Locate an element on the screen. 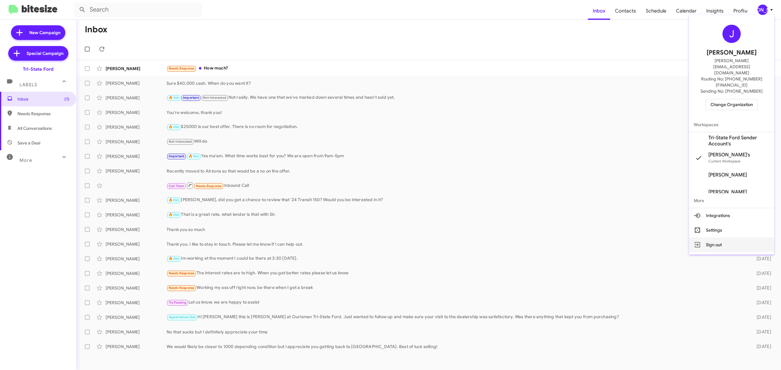 This screenshot has height=370, width=781. button: Sign out is located at coordinates (732, 245).